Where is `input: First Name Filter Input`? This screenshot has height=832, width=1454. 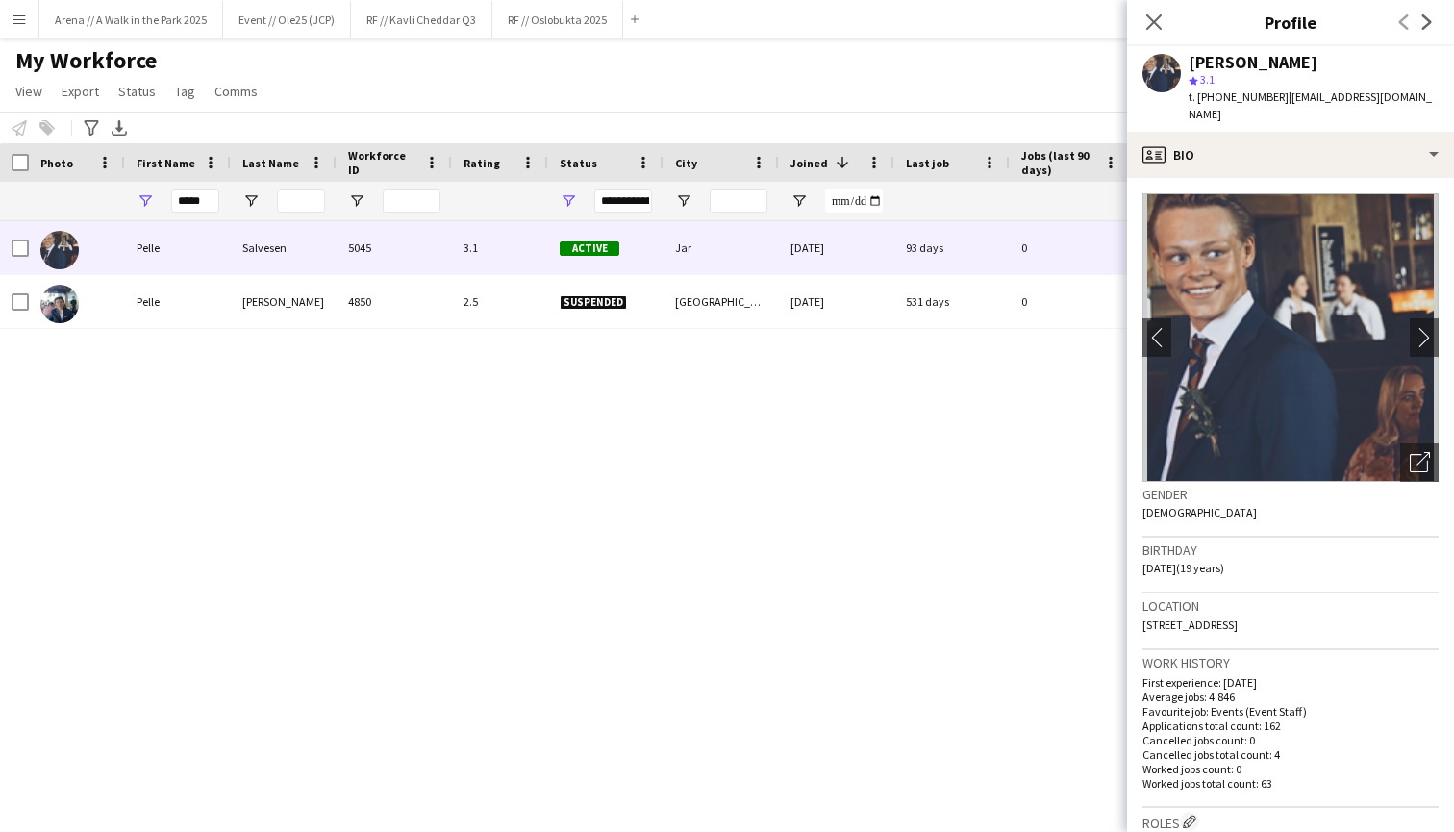
input: First Name Filter Input is located at coordinates (195, 201).